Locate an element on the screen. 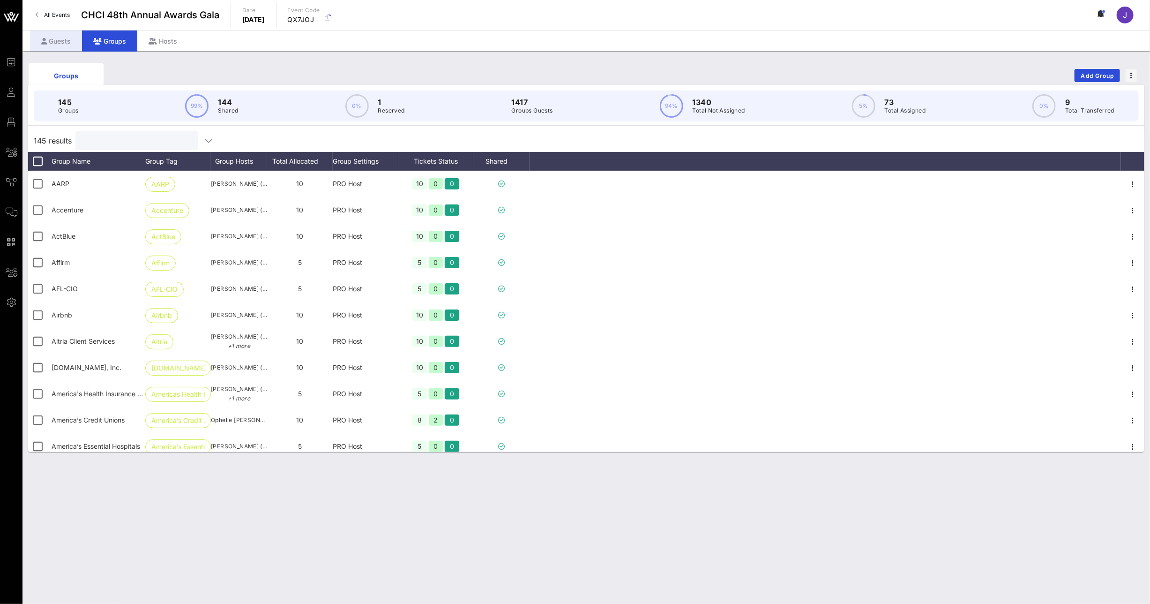 This screenshot has height=604, width=1150. p: Reserved is located at coordinates (391, 111).